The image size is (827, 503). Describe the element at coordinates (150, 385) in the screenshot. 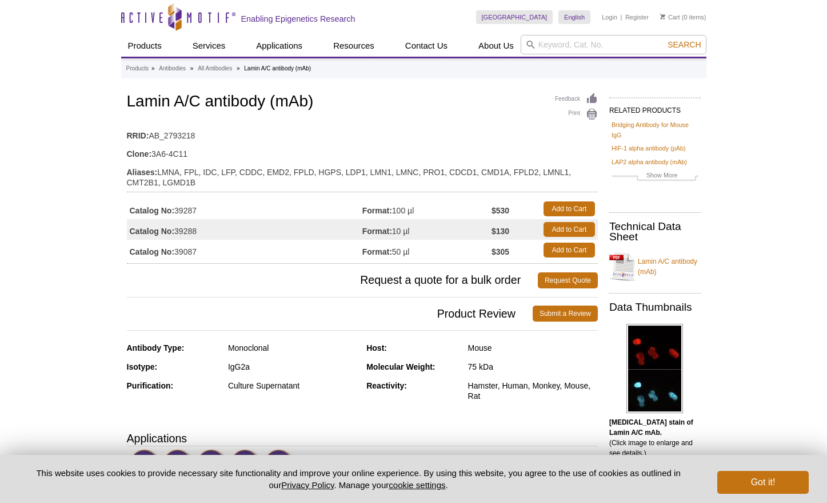

I see `strong: Purification:` at that location.